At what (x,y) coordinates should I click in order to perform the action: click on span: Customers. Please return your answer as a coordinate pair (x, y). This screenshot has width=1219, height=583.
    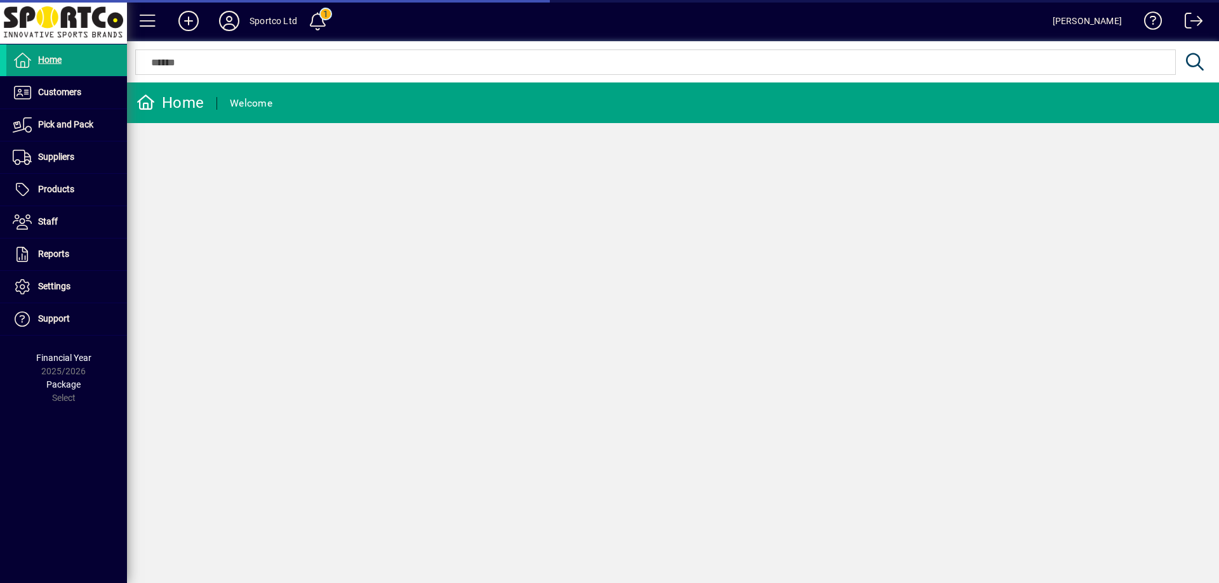
    Looking at the image, I should click on (60, 92).